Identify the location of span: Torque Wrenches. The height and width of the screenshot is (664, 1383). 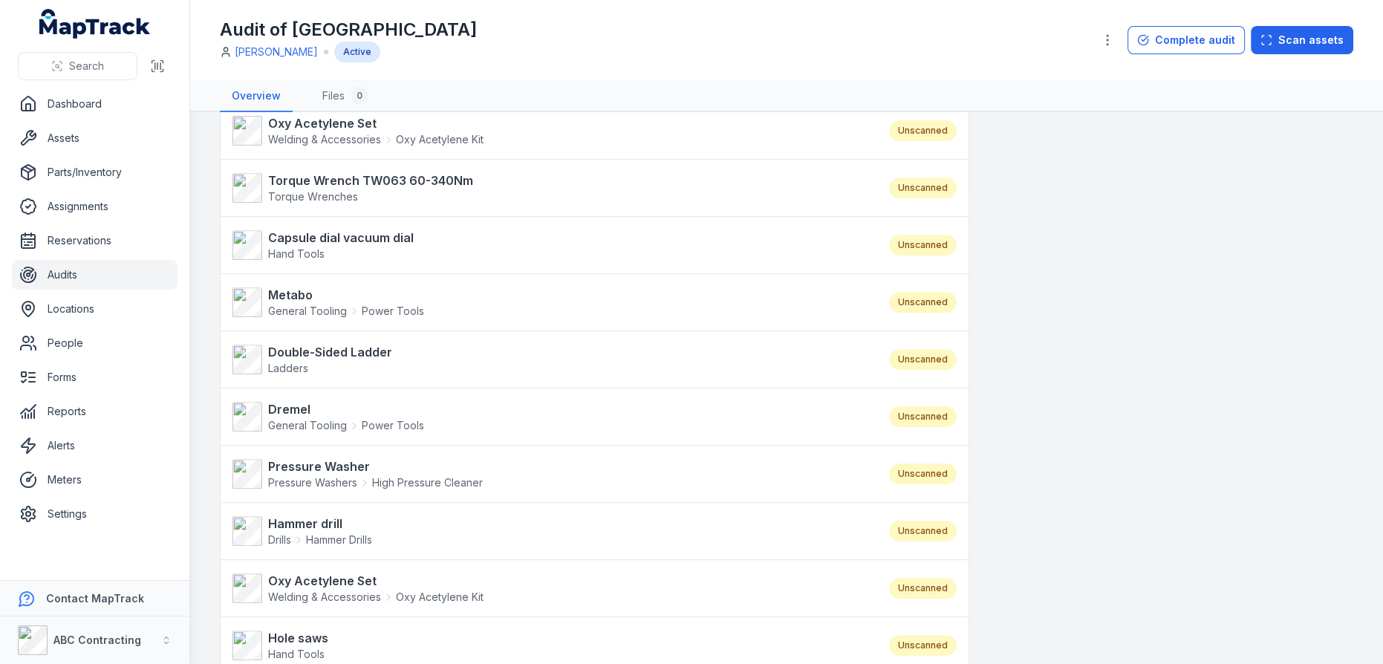
(313, 196).